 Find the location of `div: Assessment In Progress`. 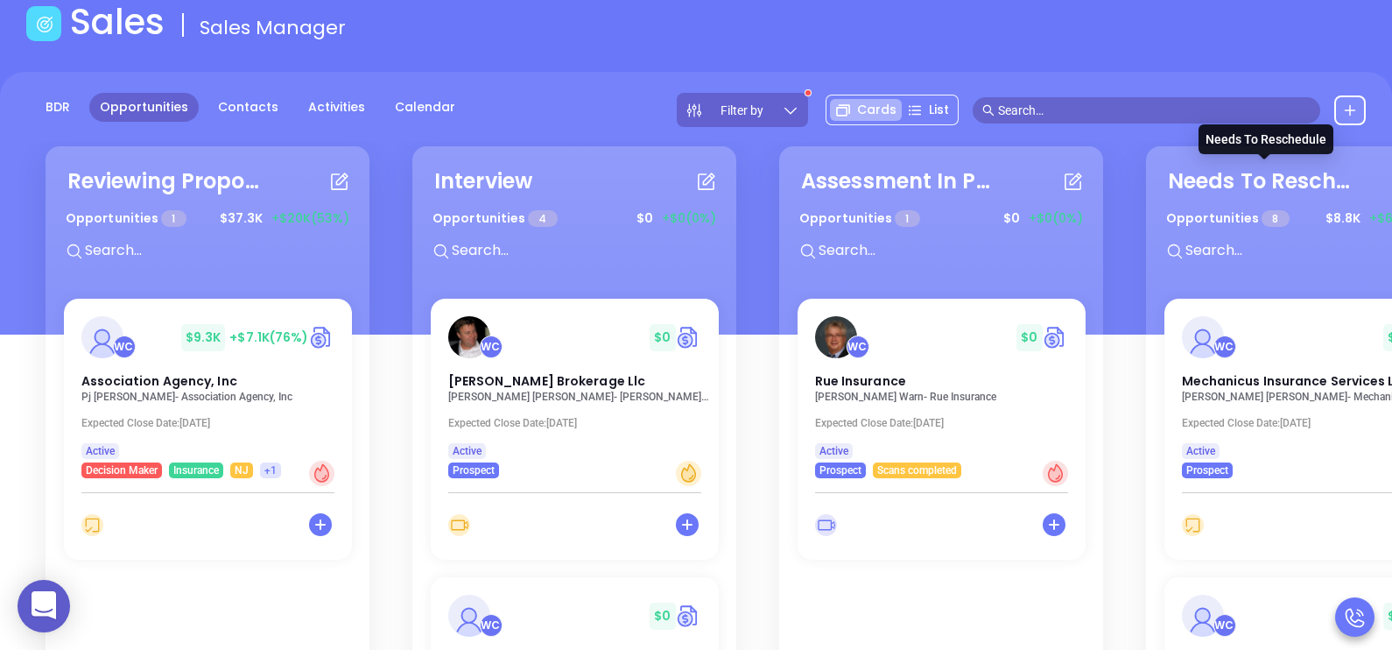

div: Assessment In Progress is located at coordinates (897, 181).